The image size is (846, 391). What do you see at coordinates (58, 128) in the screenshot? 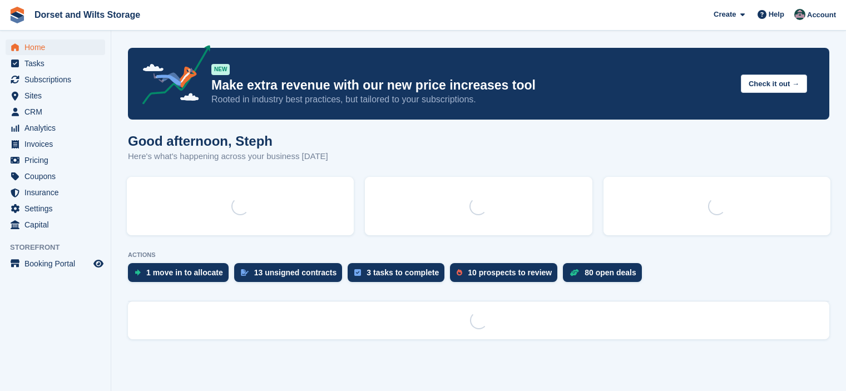
I see `span: Analytics` at bounding box center [58, 128].